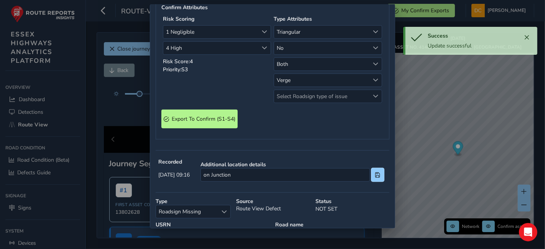 The image size is (545, 249). I want to click on strong: Additional location details, so click(292, 164).